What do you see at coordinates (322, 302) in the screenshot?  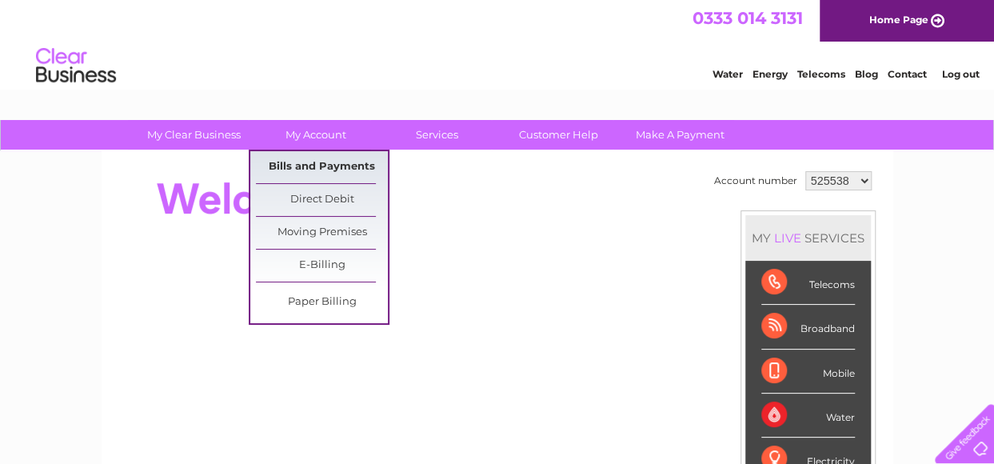 I see `a: Paper Billing` at bounding box center [322, 302].